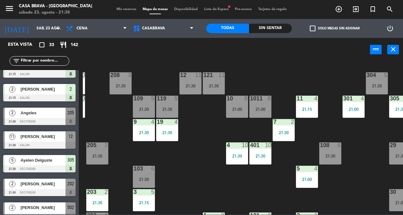  Describe the element at coordinates (228, 28) in the screenshot. I see `div: Todas` at that location.